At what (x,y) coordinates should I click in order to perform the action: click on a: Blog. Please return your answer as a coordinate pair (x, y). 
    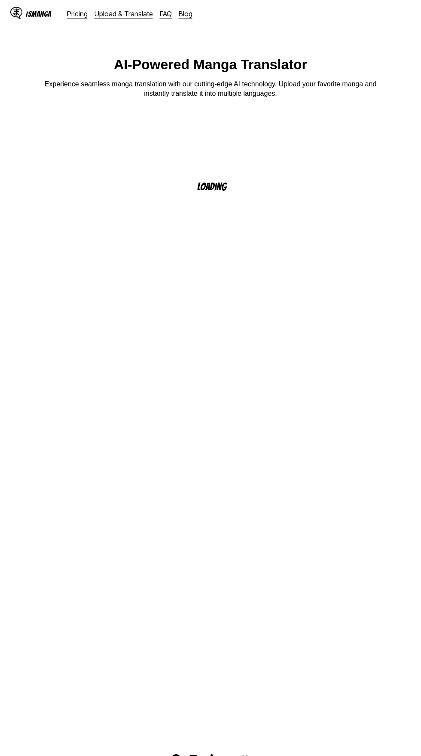
    Looking at the image, I should click on (185, 14).